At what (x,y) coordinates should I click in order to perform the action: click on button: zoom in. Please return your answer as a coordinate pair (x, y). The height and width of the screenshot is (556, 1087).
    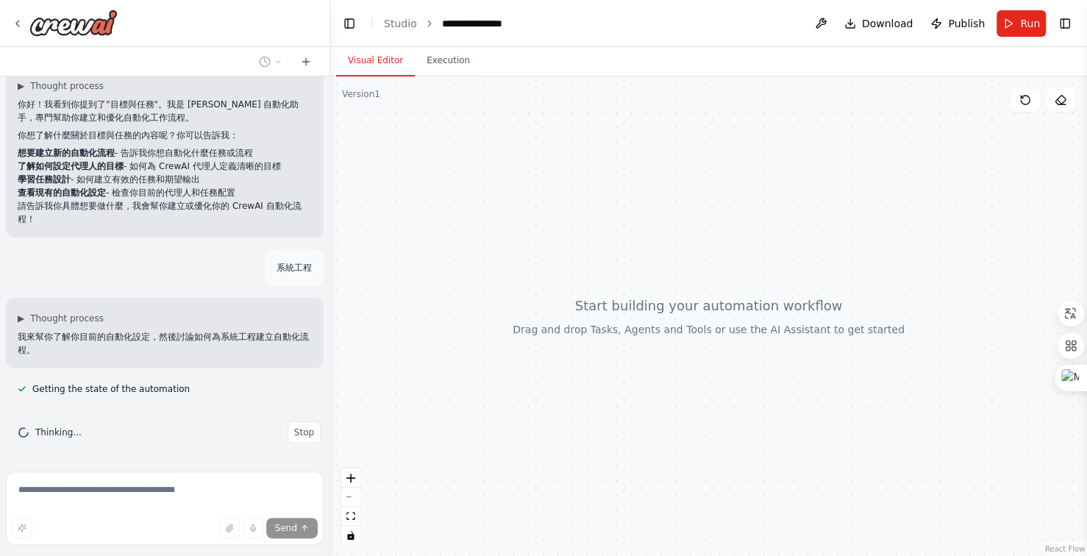
    Looking at the image, I should click on (351, 478).